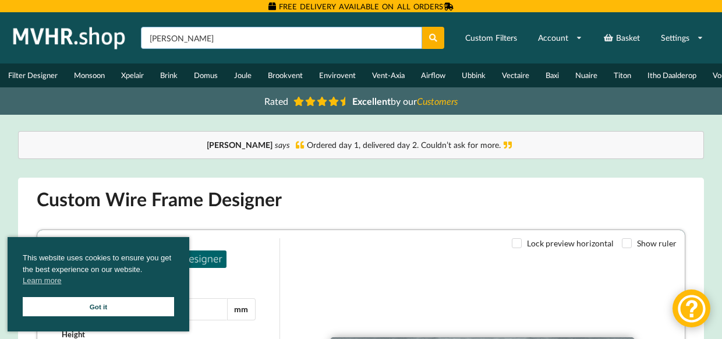 Image resolution: width=722 pixels, height=339 pixels. Describe the element at coordinates (39, 168) in the screenshot. I see `div: M5` at that location.